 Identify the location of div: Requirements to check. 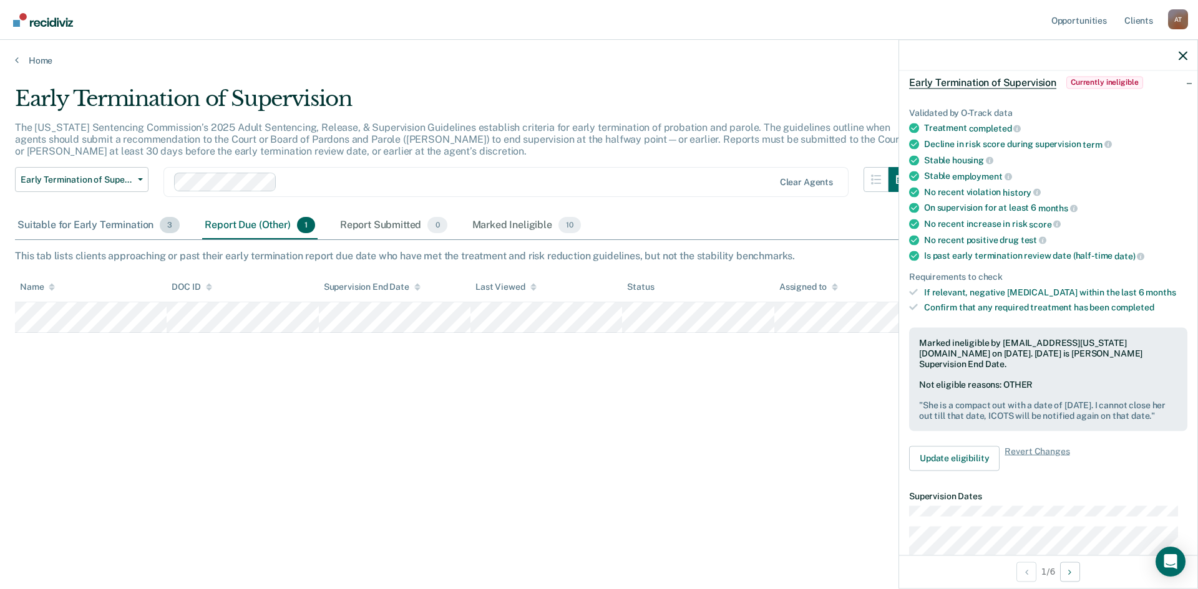
(1048, 276).